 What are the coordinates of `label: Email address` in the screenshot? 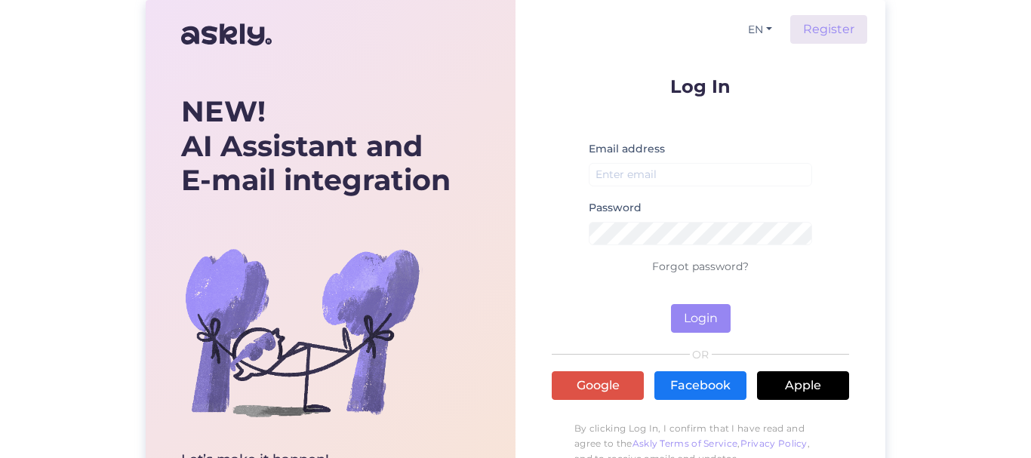 It's located at (627, 149).